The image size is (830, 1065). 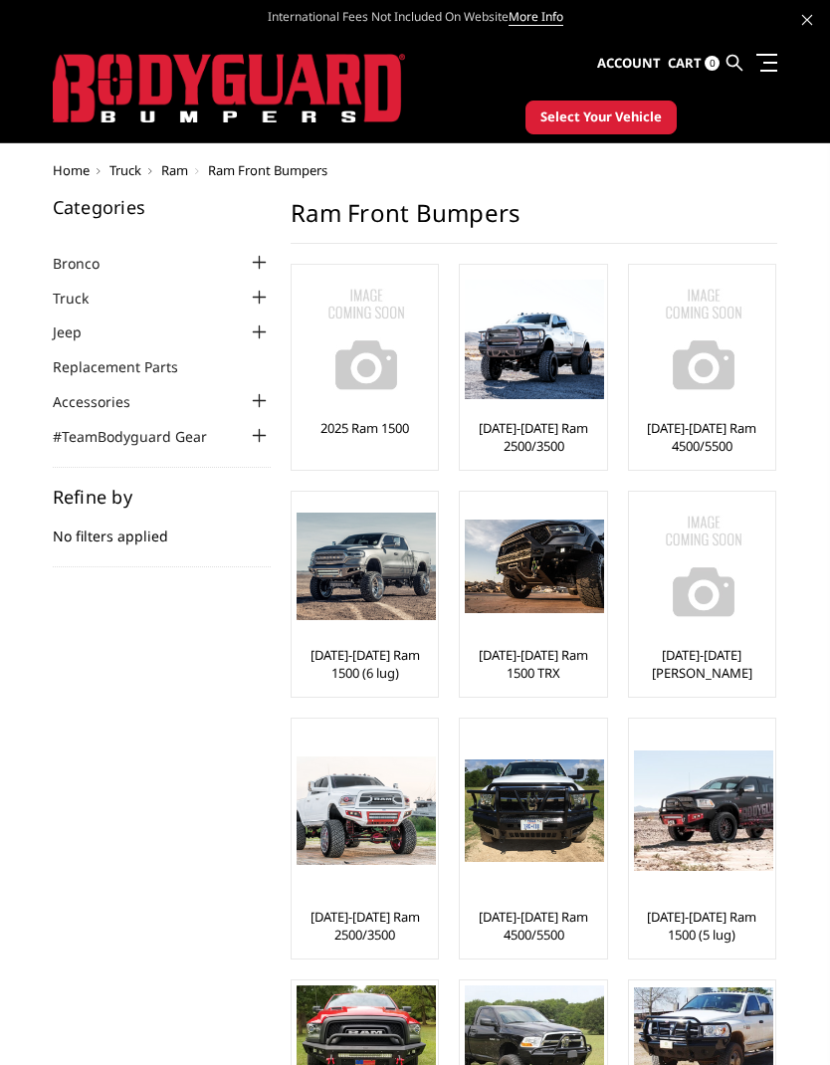 I want to click on a: Ram, so click(x=174, y=170).